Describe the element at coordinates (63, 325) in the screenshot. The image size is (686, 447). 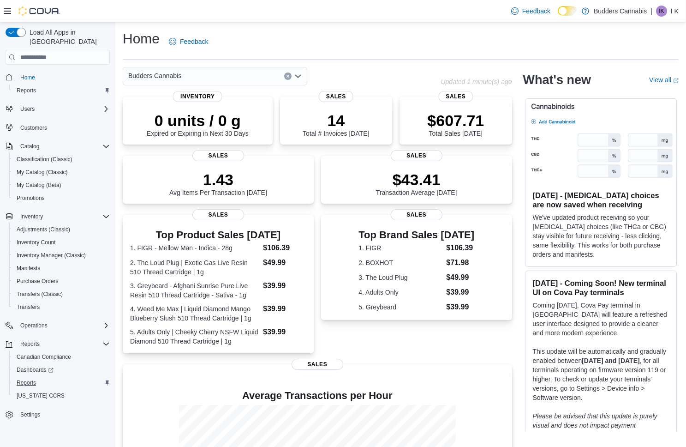
I see `span: Operations` at that location.